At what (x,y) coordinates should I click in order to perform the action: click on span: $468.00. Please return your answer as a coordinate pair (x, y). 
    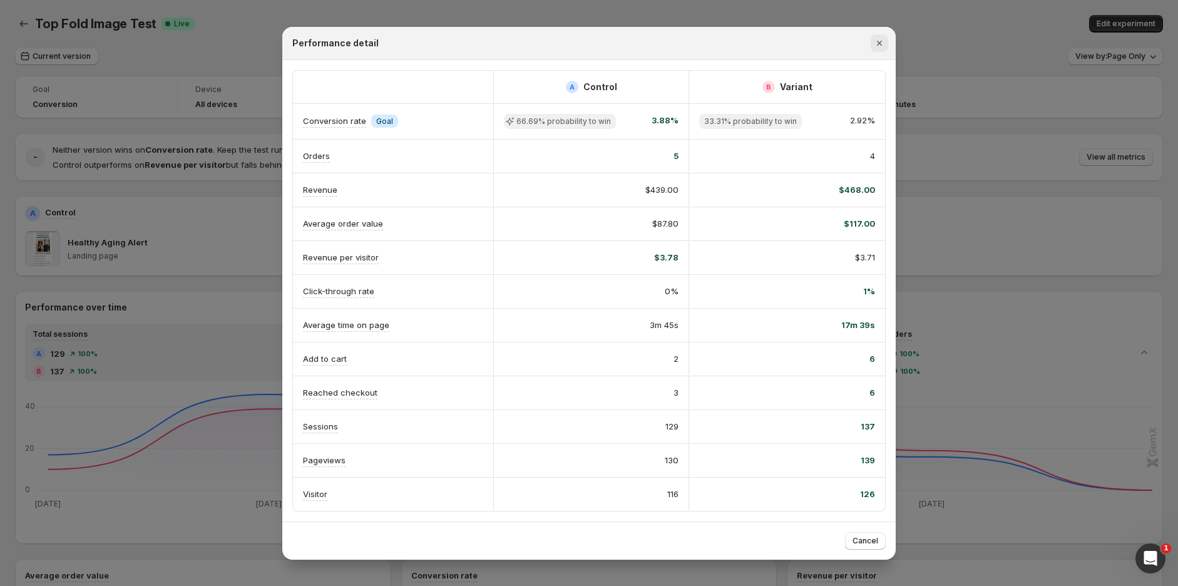
    Looking at the image, I should click on (857, 190).